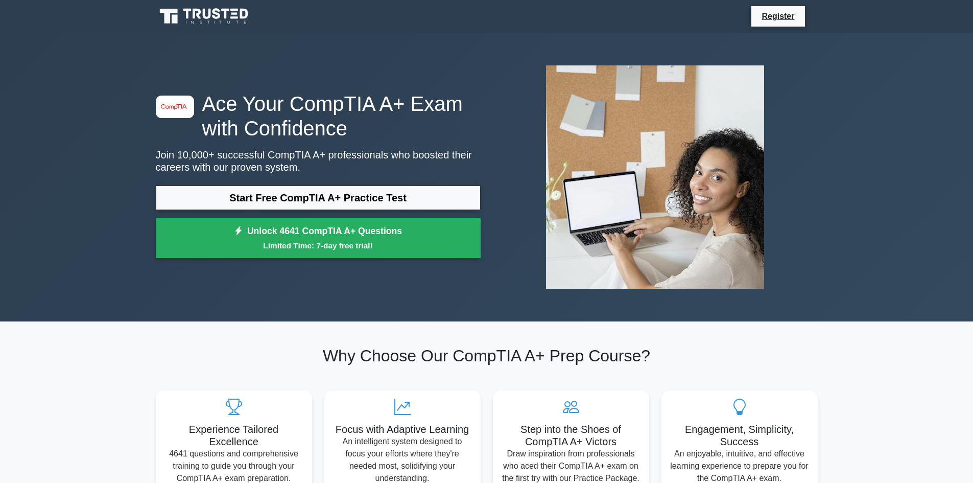 The image size is (973, 483). What do you see at coordinates (318, 238) in the screenshot?
I see `a: Unlock 4641 CompTIA A+ QuestionsLimited Time: 7-day free trial!` at bounding box center [318, 238].